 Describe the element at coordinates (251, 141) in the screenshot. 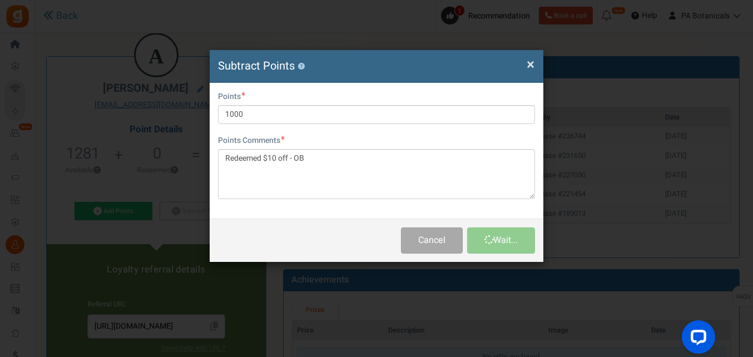

I see `label: Points Comments` at that location.